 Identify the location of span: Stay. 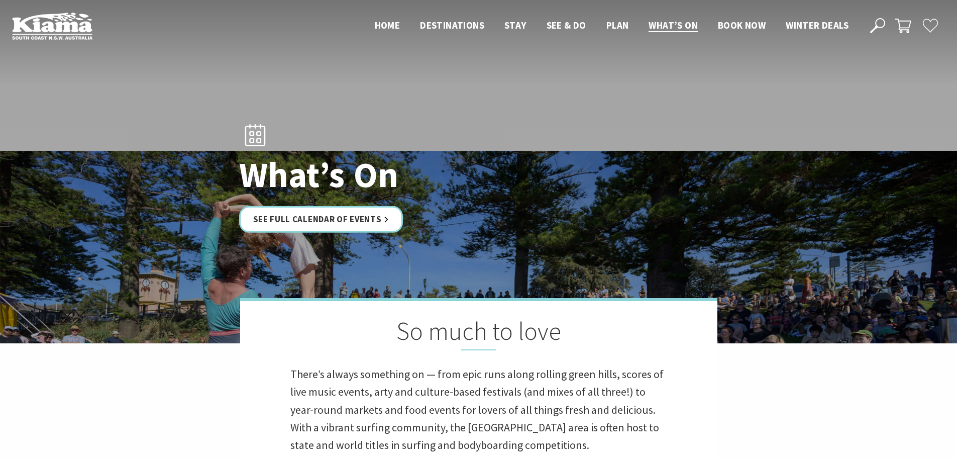
(516, 25).